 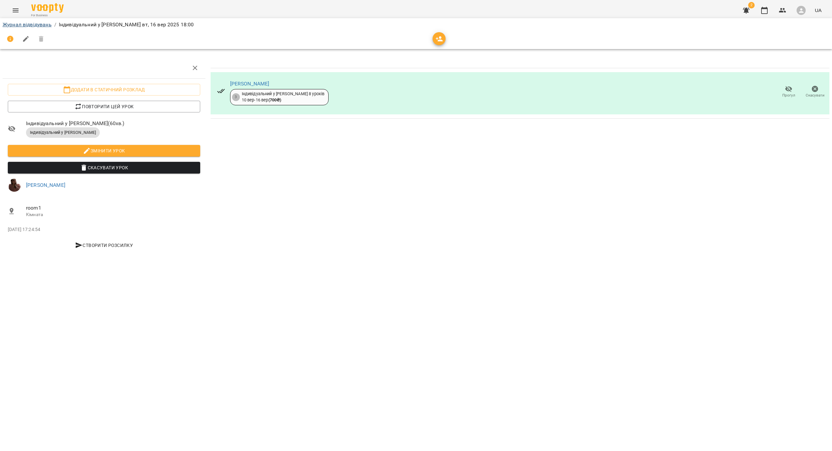 What do you see at coordinates (104, 245) in the screenshot?
I see `span: Створити розсилку` at bounding box center [104, 245].